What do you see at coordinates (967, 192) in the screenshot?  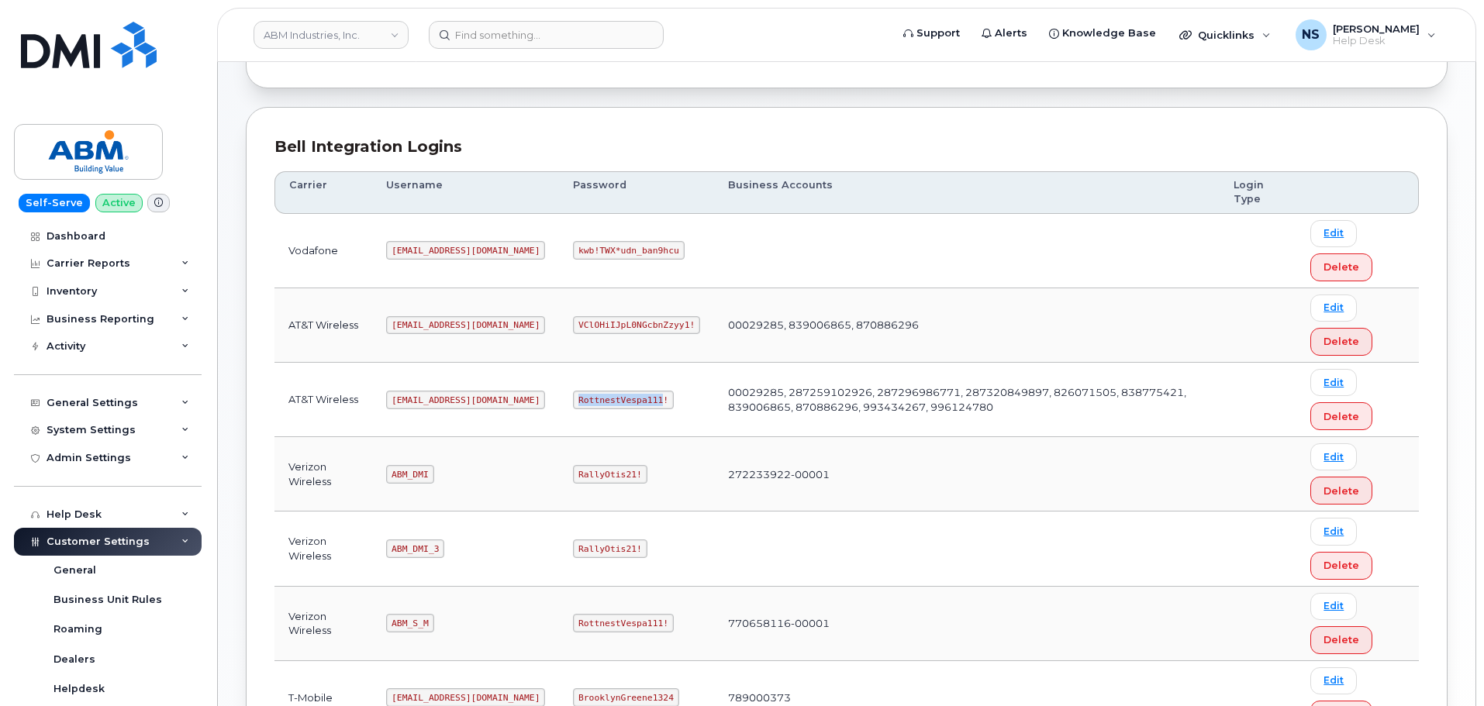 I see `th: Business Accounts` at bounding box center [967, 192].